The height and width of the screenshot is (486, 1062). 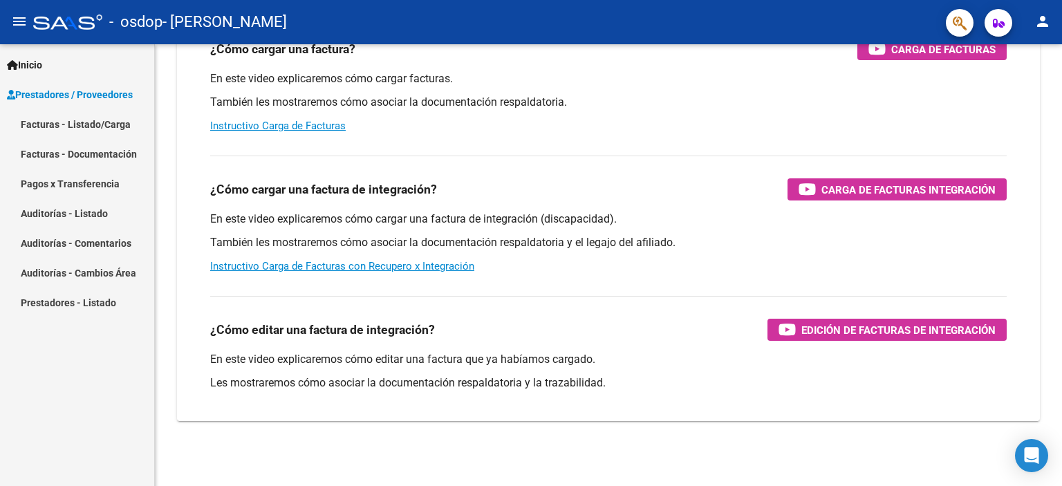 What do you see at coordinates (19, 21) in the screenshot?
I see `mat-icon: menu` at bounding box center [19, 21].